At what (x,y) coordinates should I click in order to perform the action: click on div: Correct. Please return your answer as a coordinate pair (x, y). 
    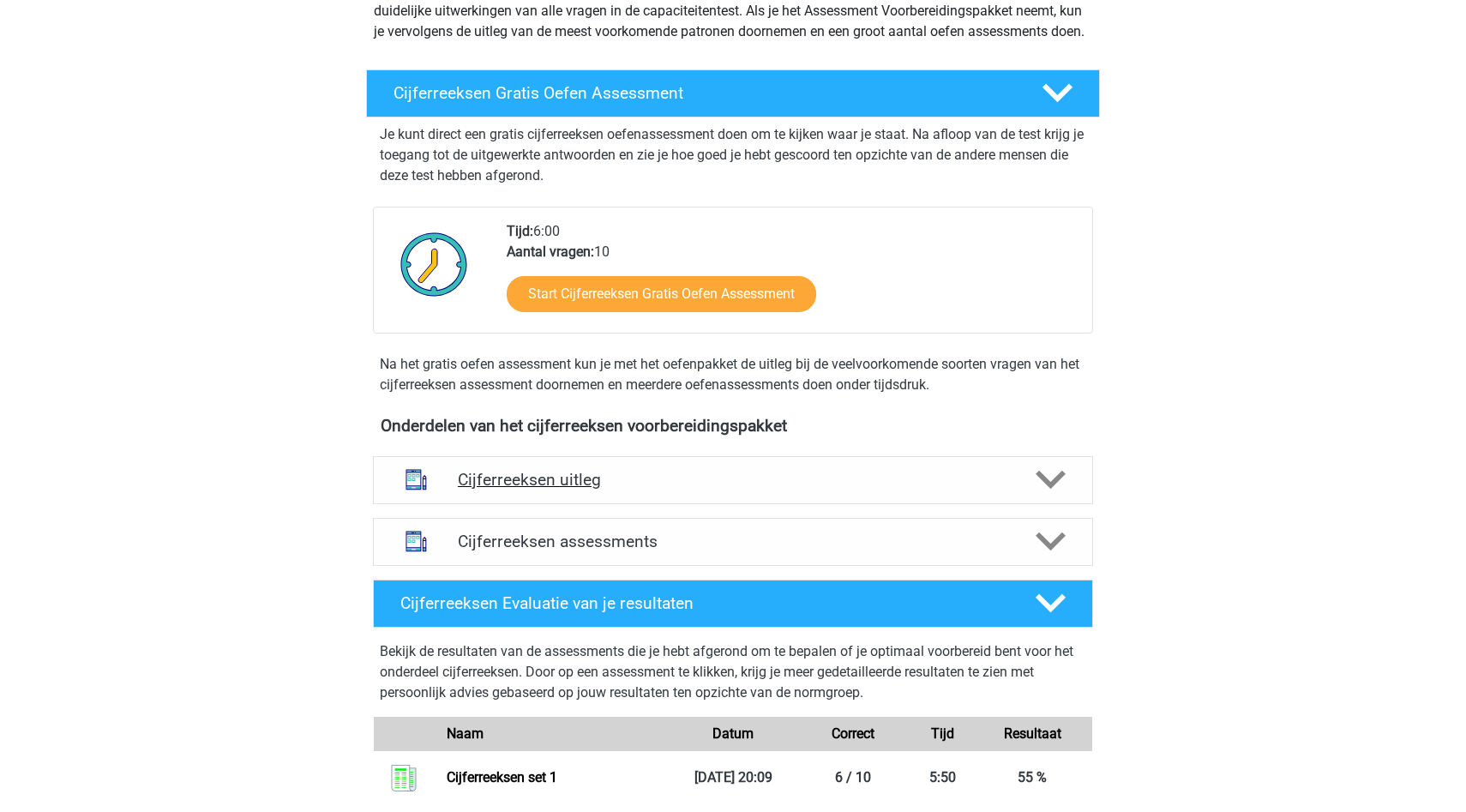
    Looking at the image, I should click on (852, 734).